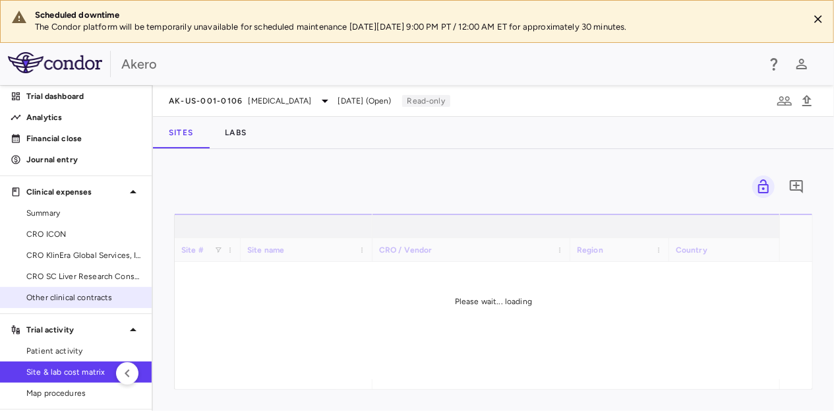 This screenshot has height=411, width=834. Describe the element at coordinates (84, 393) in the screenshot. I see `span: Map procedures` at that location.